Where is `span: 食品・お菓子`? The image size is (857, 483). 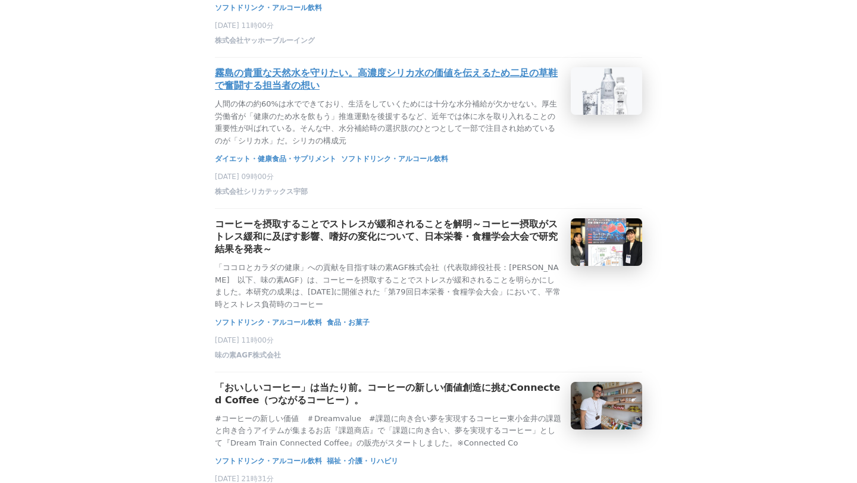 span: 食品・お菓子 is located at coordinates (348, 322).